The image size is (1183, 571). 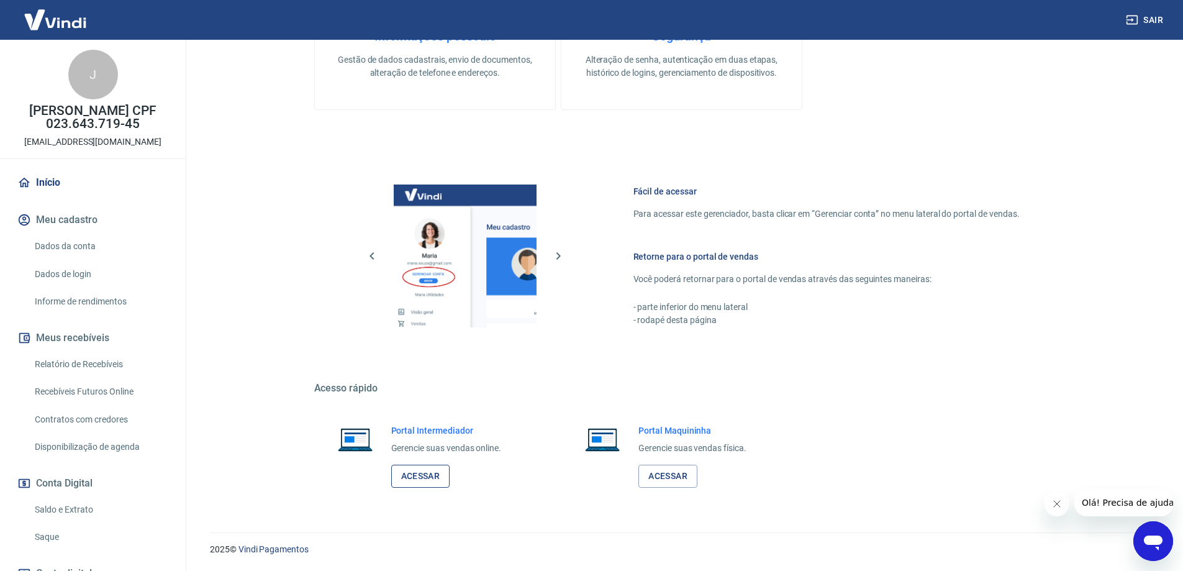 What do you see at coordinates (465, 256) in the screenshot?
I see `img: Imagem da dashboard mostrando o botão de gerenciar conta na sidebar no lado esquerdo` at bounding box center [465, 256].